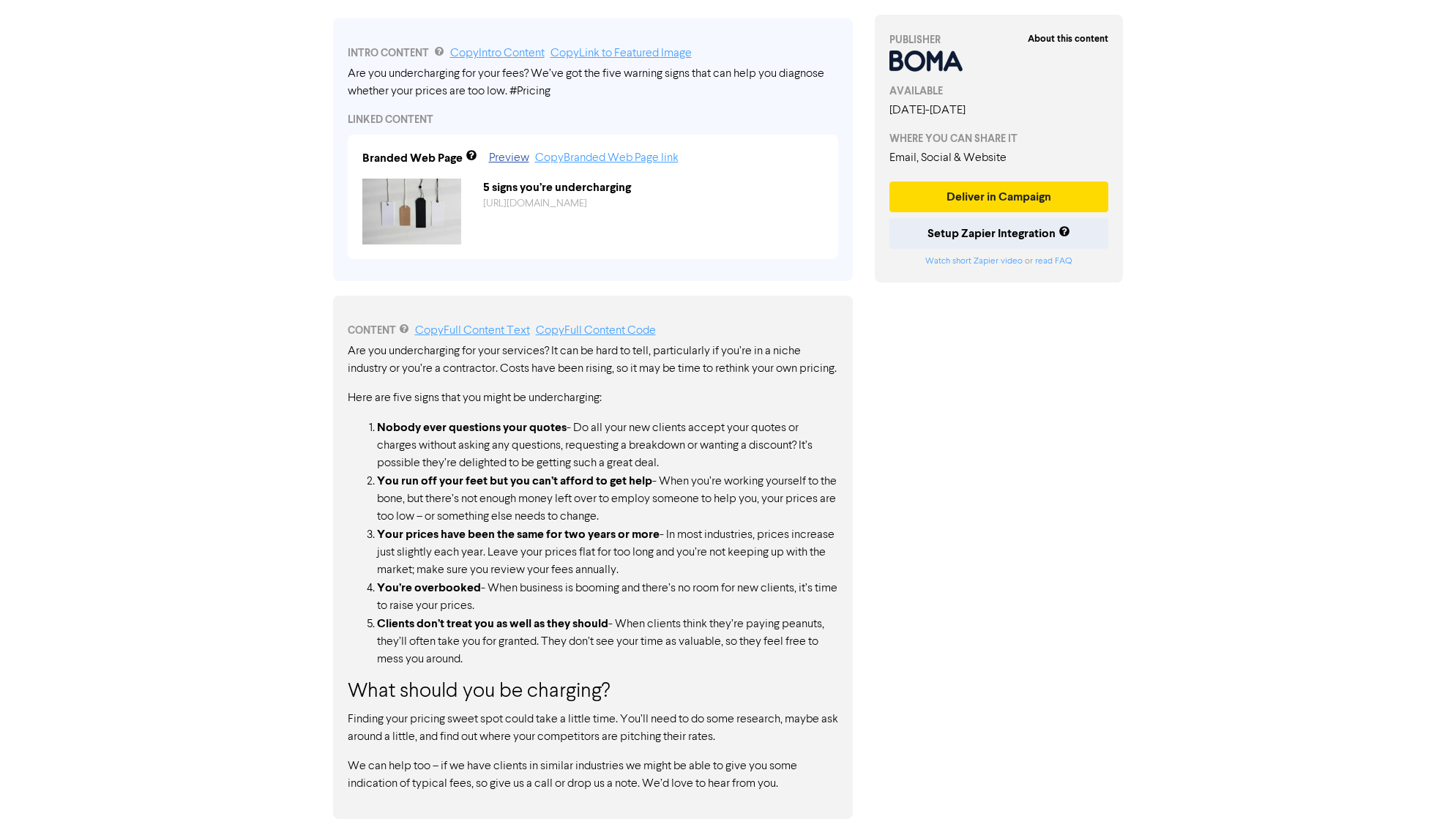 The width and height of the screenshot is (1456, 819). Describe the element at coordinates (593, 119) in the screenshot. I see `div: LINKED CONTENT` at that location.